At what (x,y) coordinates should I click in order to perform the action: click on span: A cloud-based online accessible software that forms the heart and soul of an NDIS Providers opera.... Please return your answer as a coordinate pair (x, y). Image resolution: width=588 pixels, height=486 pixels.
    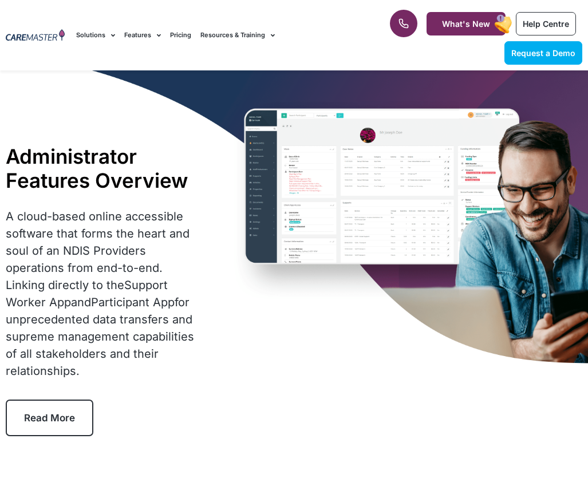
    Looking at the image, I should click on (100, 294).